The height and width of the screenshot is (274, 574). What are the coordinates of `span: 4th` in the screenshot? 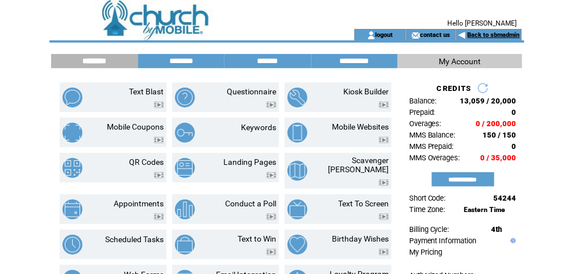 It's located at (496, 229).